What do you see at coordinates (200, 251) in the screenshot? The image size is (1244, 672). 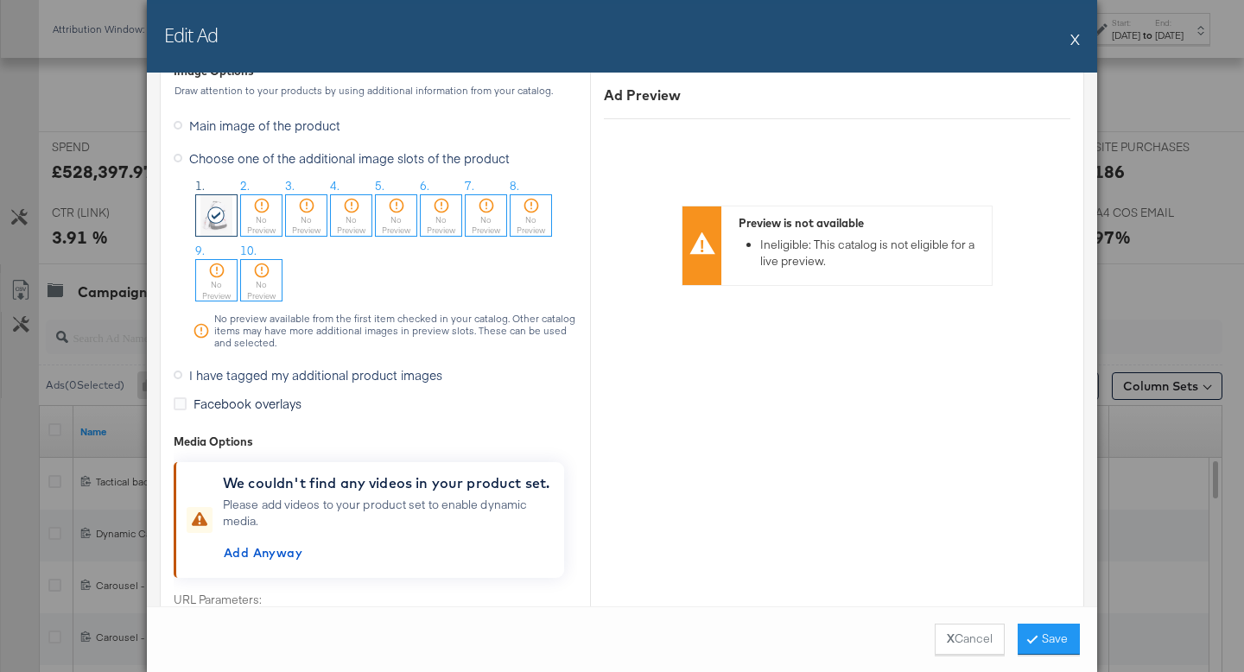 I see `span: 9.` at bounding box center [200, 251].